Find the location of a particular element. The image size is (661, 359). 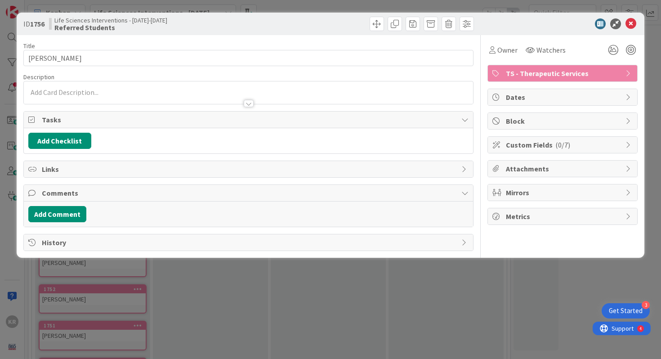

span: ( 0/7 ) is located at coordinates (562, 145).